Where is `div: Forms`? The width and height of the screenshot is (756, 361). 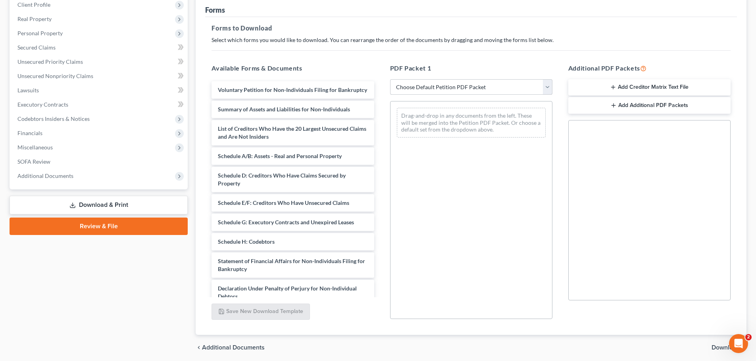 div: Forms is located at coordinates (215, 10).